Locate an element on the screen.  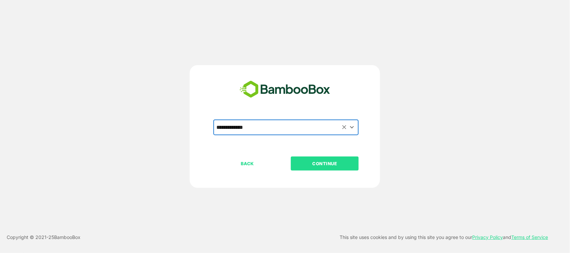
button: BACK is located at coordinates (247, 163).